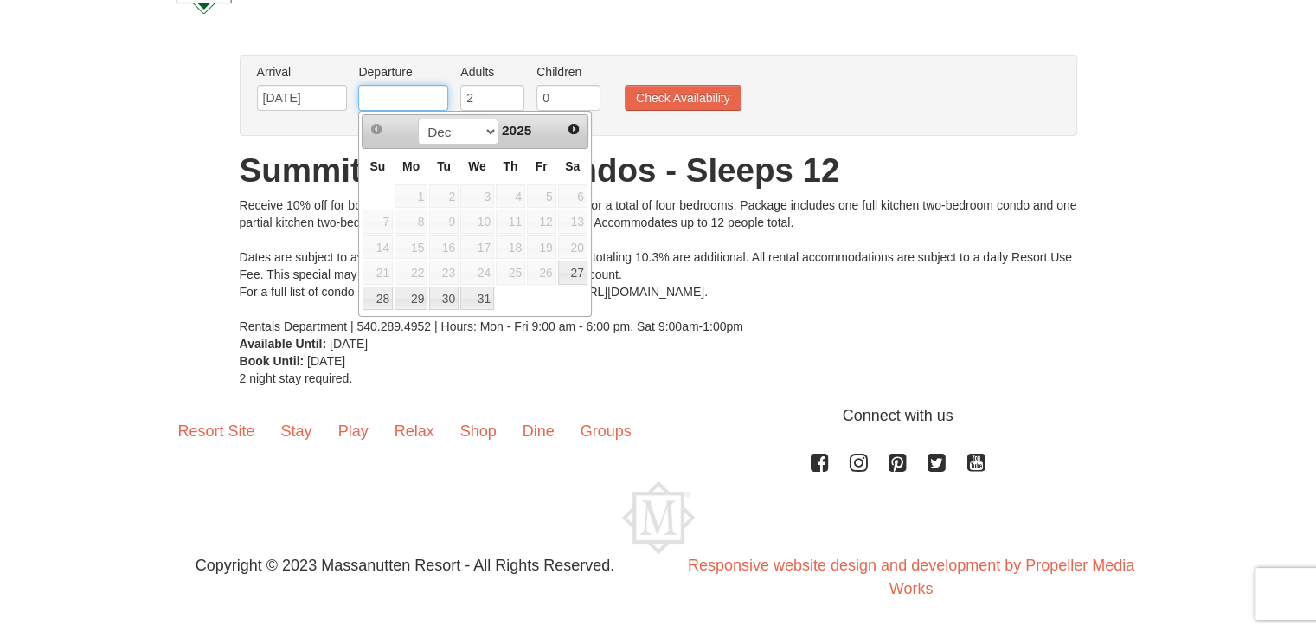  Describe the element at coordinates (444, 248) in the screenshot. I see `span: 16` at that location.